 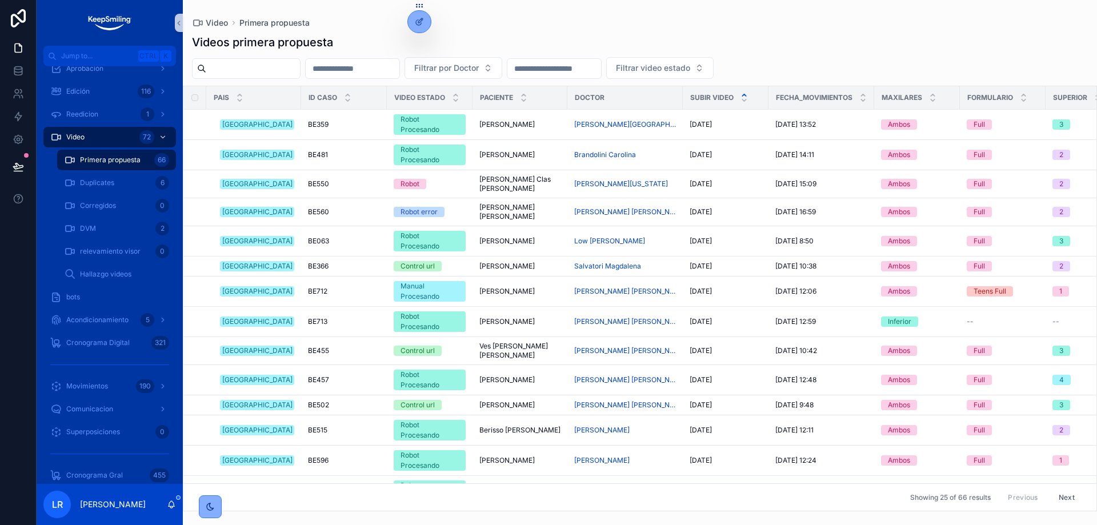 What do you see at coordinates (318, 380) in the screenshot?
I see `span: BE457` at bounding box center [318, 380].